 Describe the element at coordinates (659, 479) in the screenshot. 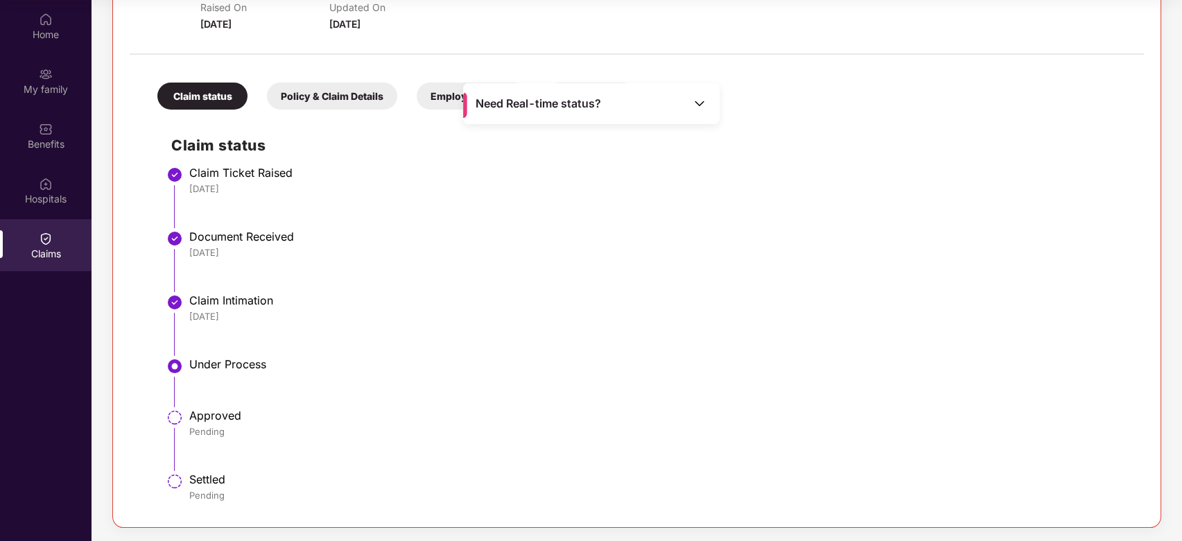

I see `div: Settled` at that location.